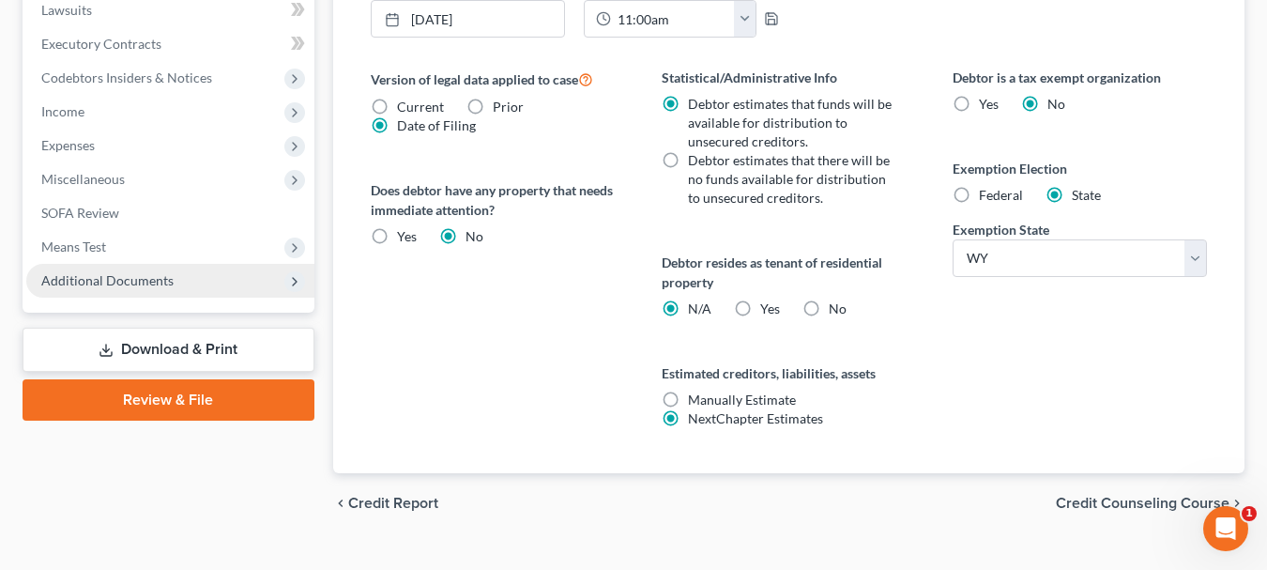 The height and width of the screenshot is (570, 1267). What do you see at coordinates (83, 178) in the screenshot?
I see `span: Miscellaneous` at bounding box center [83, 178].